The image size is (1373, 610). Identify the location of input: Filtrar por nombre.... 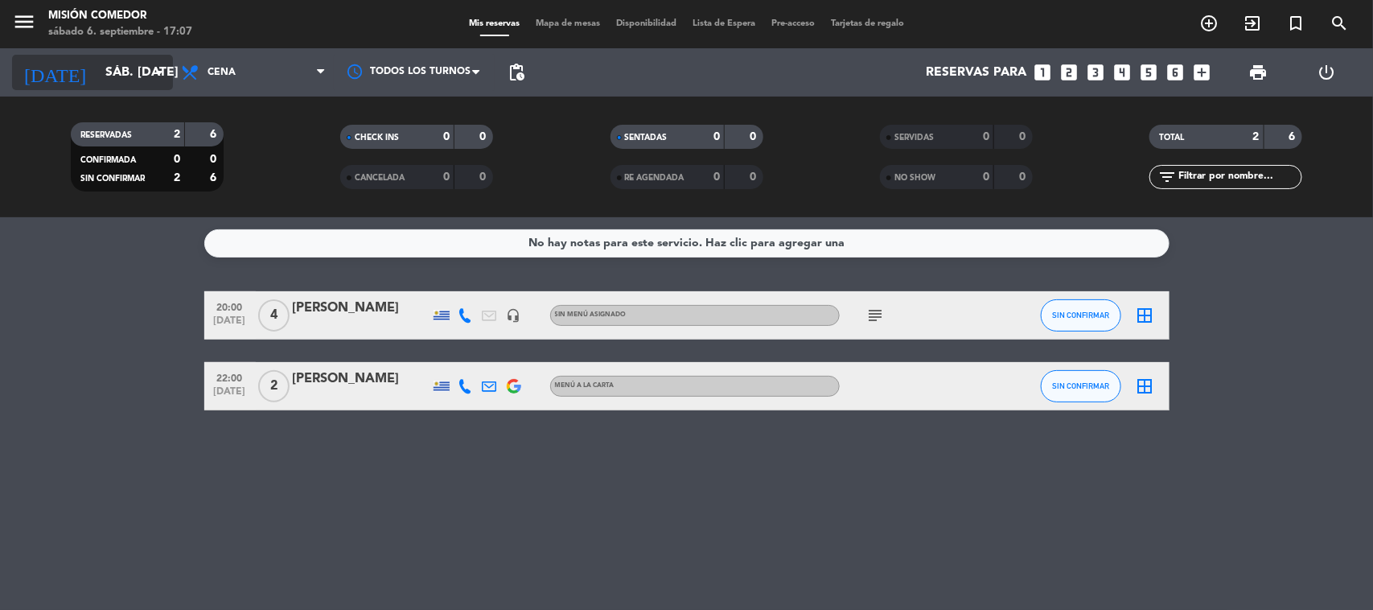
(1238, 177).